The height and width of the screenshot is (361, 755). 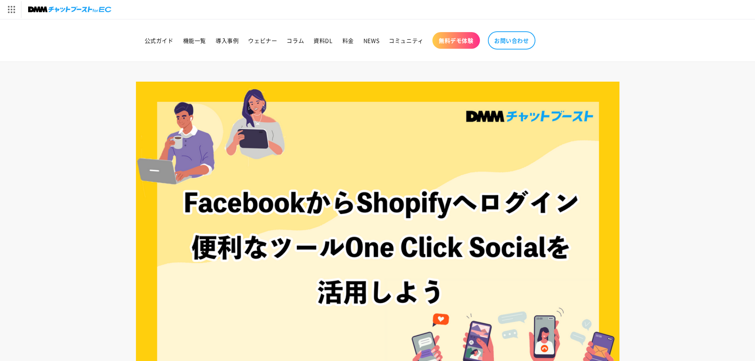 What do you see at coordinates (512, 40) in the screenshot?
I see `span: お問い合わせ` at bounding box center [512, 40].